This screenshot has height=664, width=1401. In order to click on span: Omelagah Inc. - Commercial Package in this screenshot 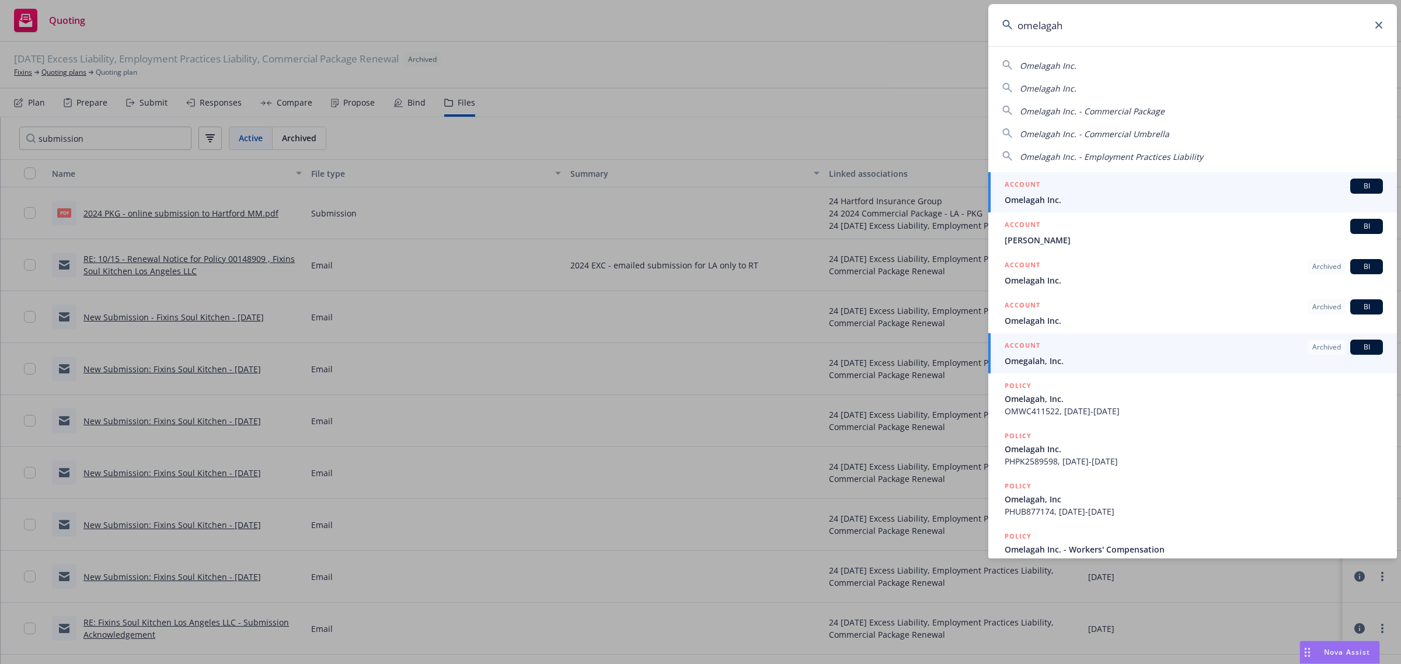, I will do `click(1092, 111)`.